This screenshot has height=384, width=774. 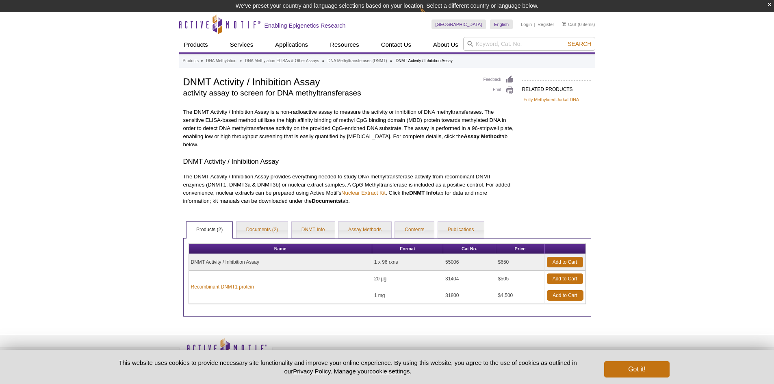 What do you see at coordinates (579, 44) in the screenshot?
I see `span: Search` at bounding box center [579, 44].